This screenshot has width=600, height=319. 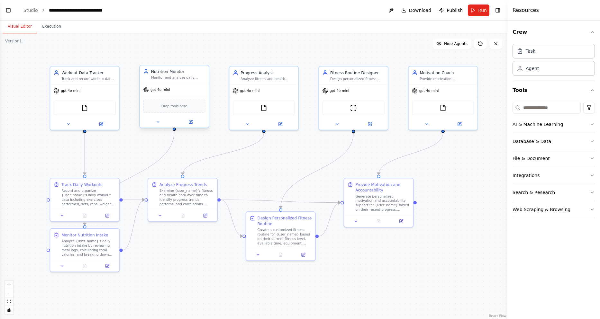 What do you see at coordinates (88, 79) in the screenshot?
I see `div: Track and record workout data including exercises performed, sets, reps, weights, duration, and w...` at bounding box center [88, 79].